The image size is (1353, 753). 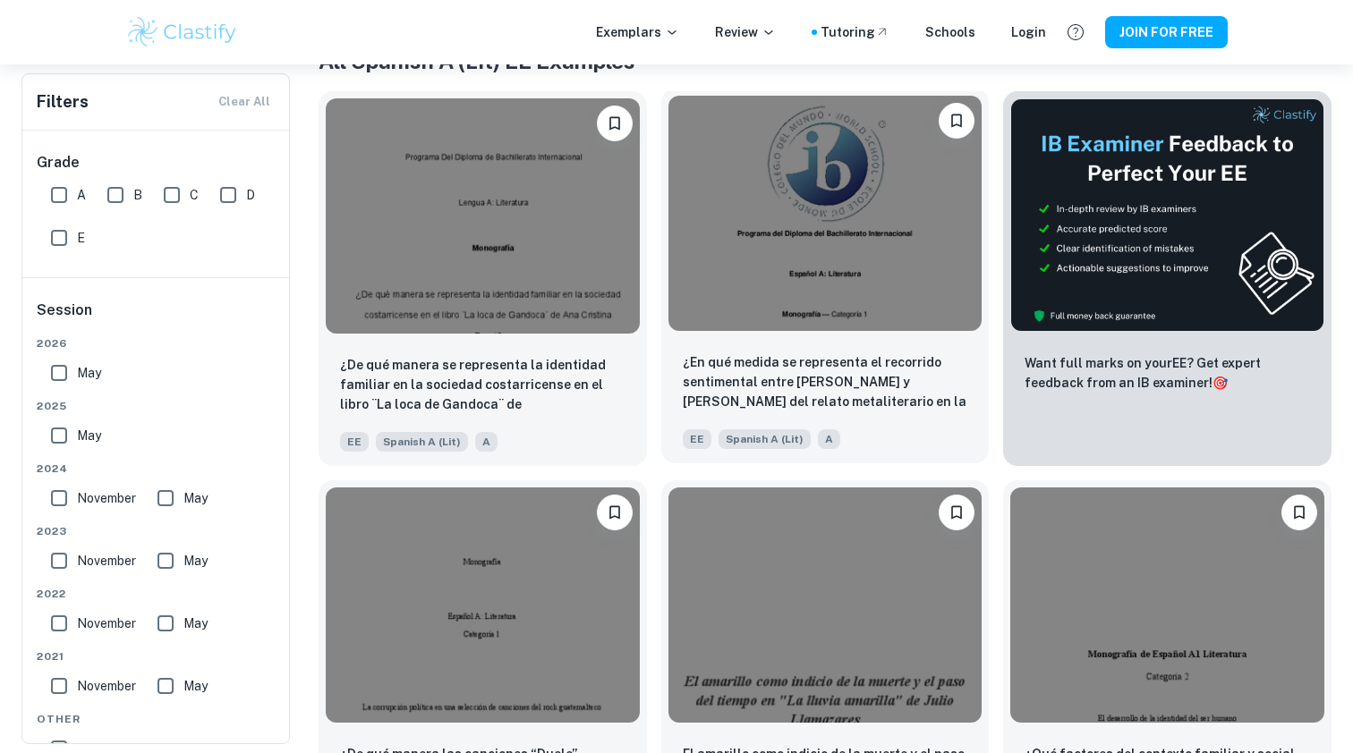 What do you see at coordinates (157, 657) in the screenshot?
I see `span: 2021` at bounding box center [157, 657].